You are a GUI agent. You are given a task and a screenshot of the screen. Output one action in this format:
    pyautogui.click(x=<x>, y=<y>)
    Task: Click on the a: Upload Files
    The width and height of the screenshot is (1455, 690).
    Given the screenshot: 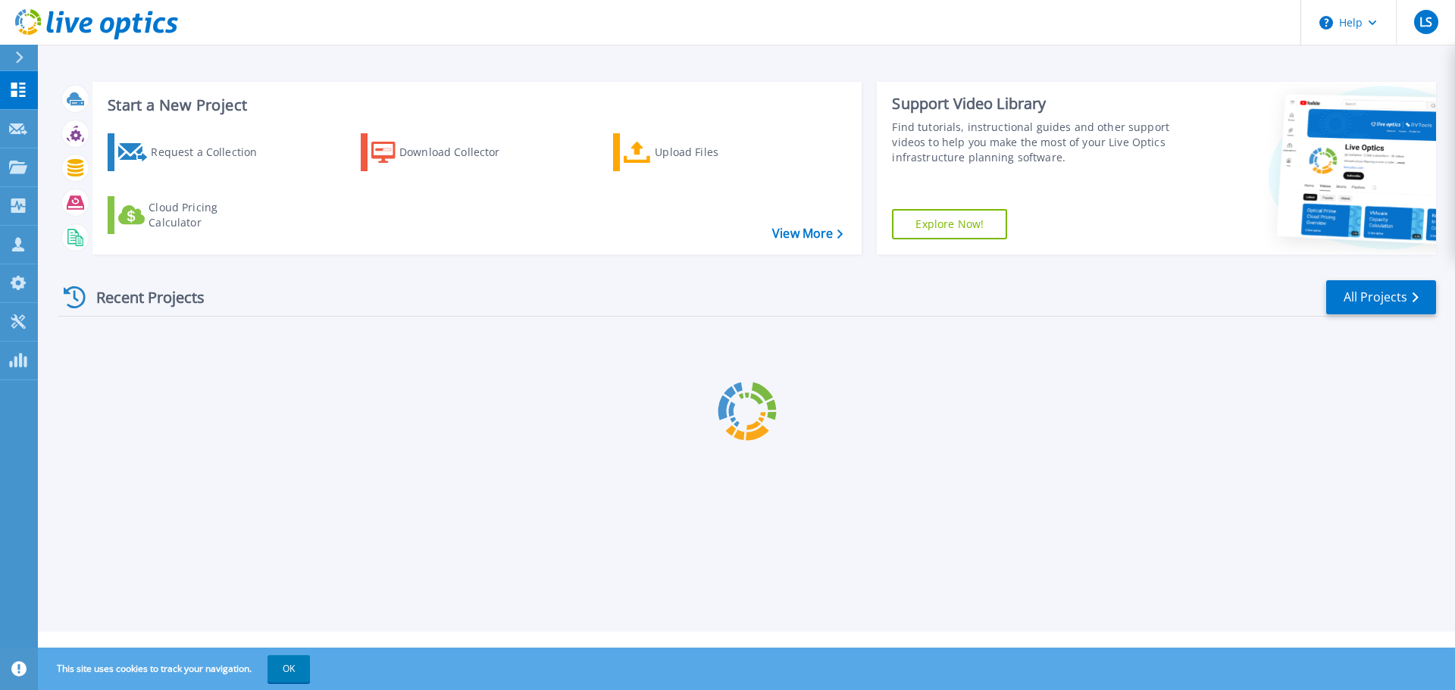 What is the action you would take?
    pyautogui.click(x=697, y=152)
    